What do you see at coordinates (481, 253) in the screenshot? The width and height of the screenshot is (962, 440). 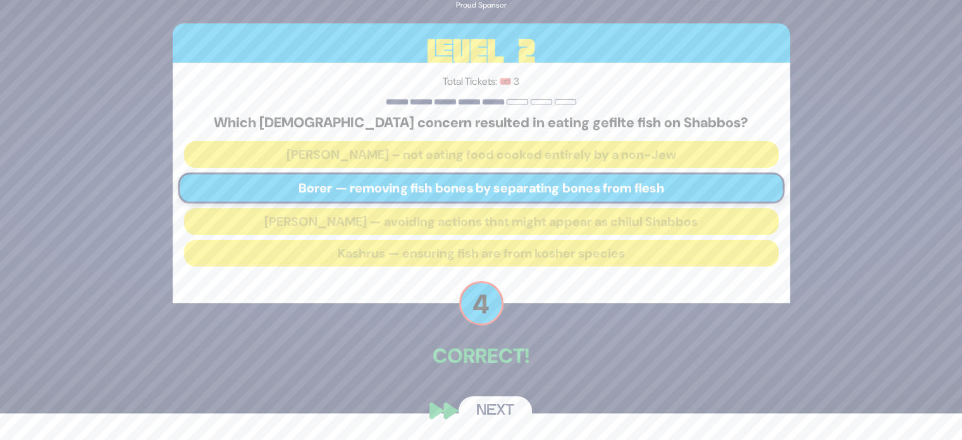 I see `button: Kashrus — ensuring fish are from kosher species` at bounding box center [481, 253].